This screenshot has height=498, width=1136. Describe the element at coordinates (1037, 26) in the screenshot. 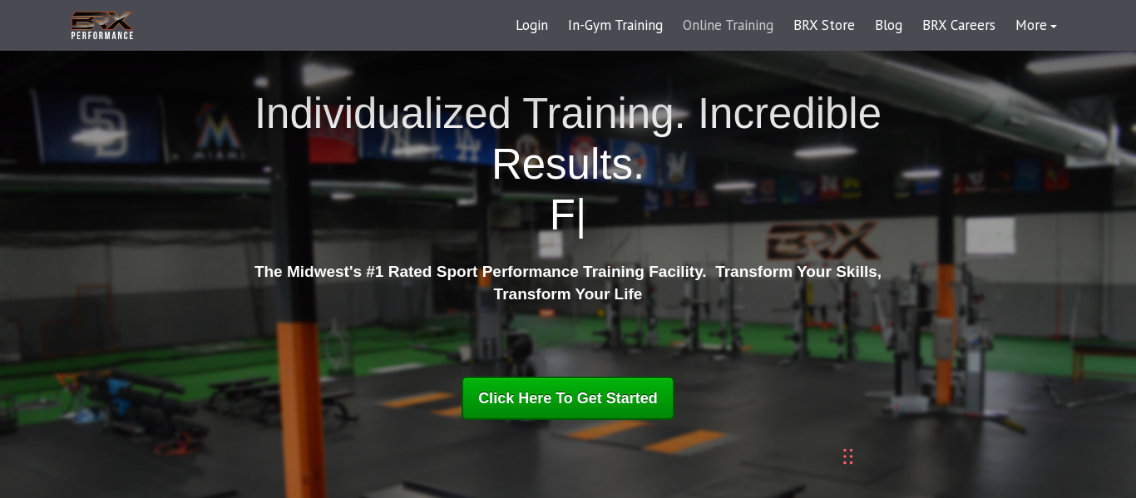

I see `a: More` at that location.